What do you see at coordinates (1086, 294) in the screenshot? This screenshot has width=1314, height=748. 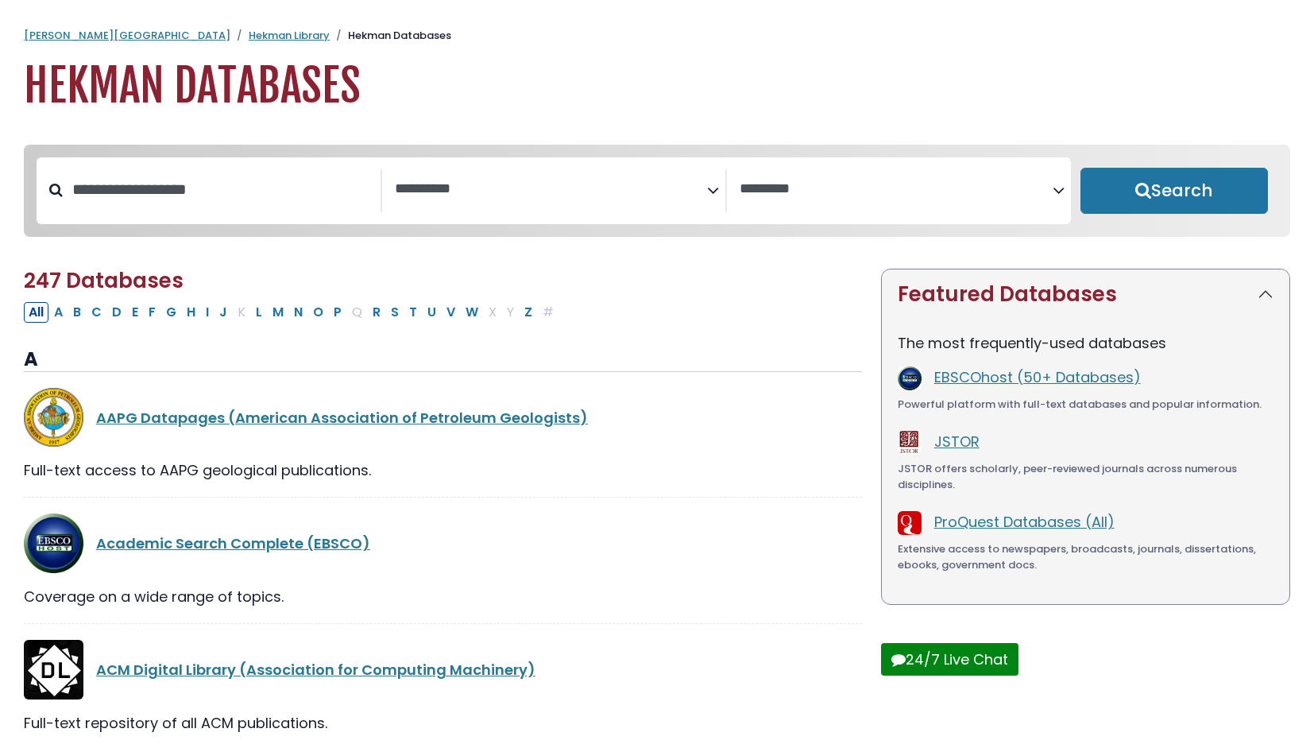 I see `button: Featured Databases` at bounding box center [1086, 294].